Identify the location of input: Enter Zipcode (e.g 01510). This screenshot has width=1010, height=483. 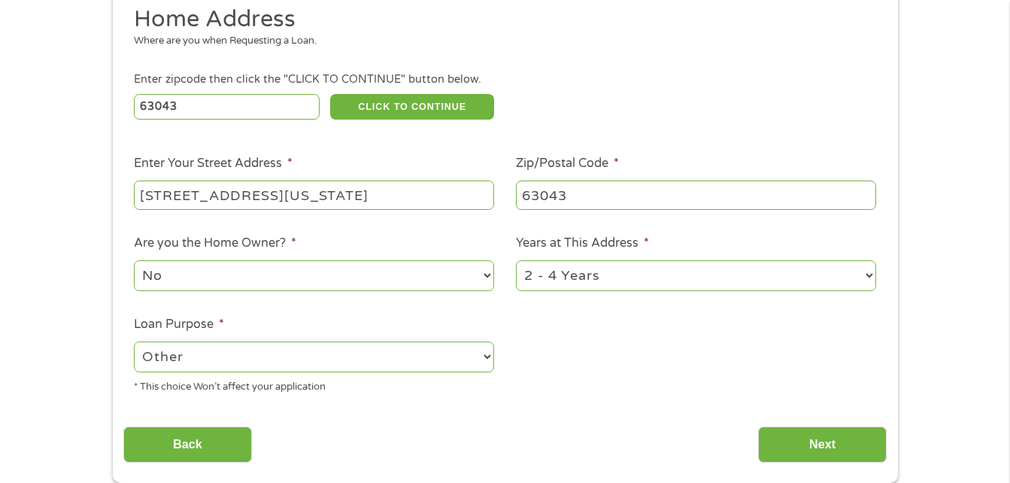
(226, 107).